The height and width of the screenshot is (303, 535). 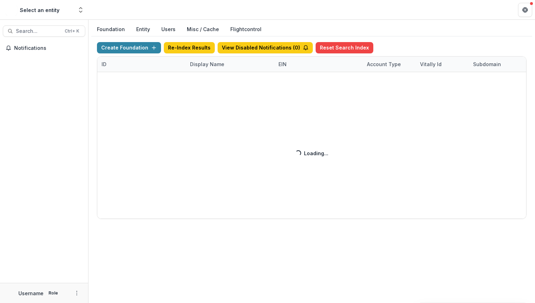 I want to click on button: Open entity switcher, so click(x=81, y=10).